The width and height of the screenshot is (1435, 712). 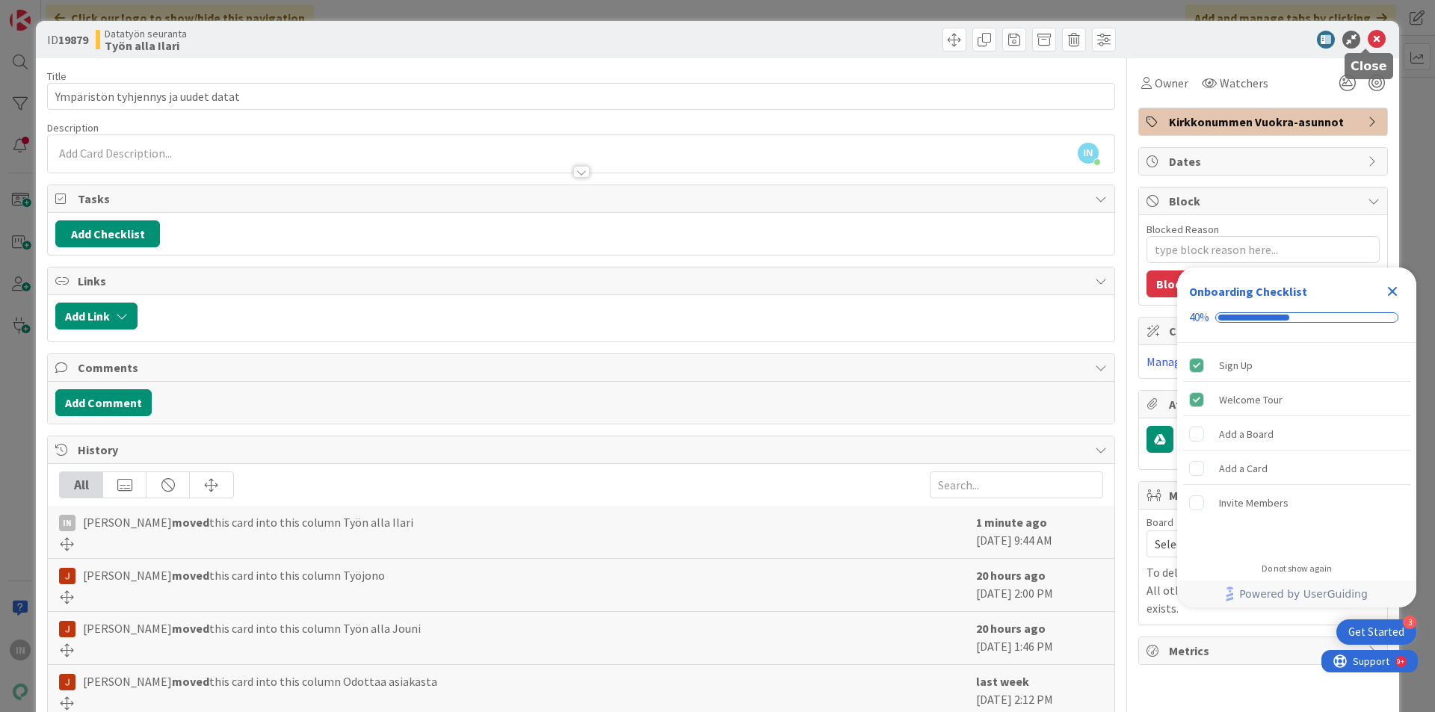 What do you see at coordinates (49, 11) in the screenshot?
I see `span: Support` at bounding box center [49, 11].